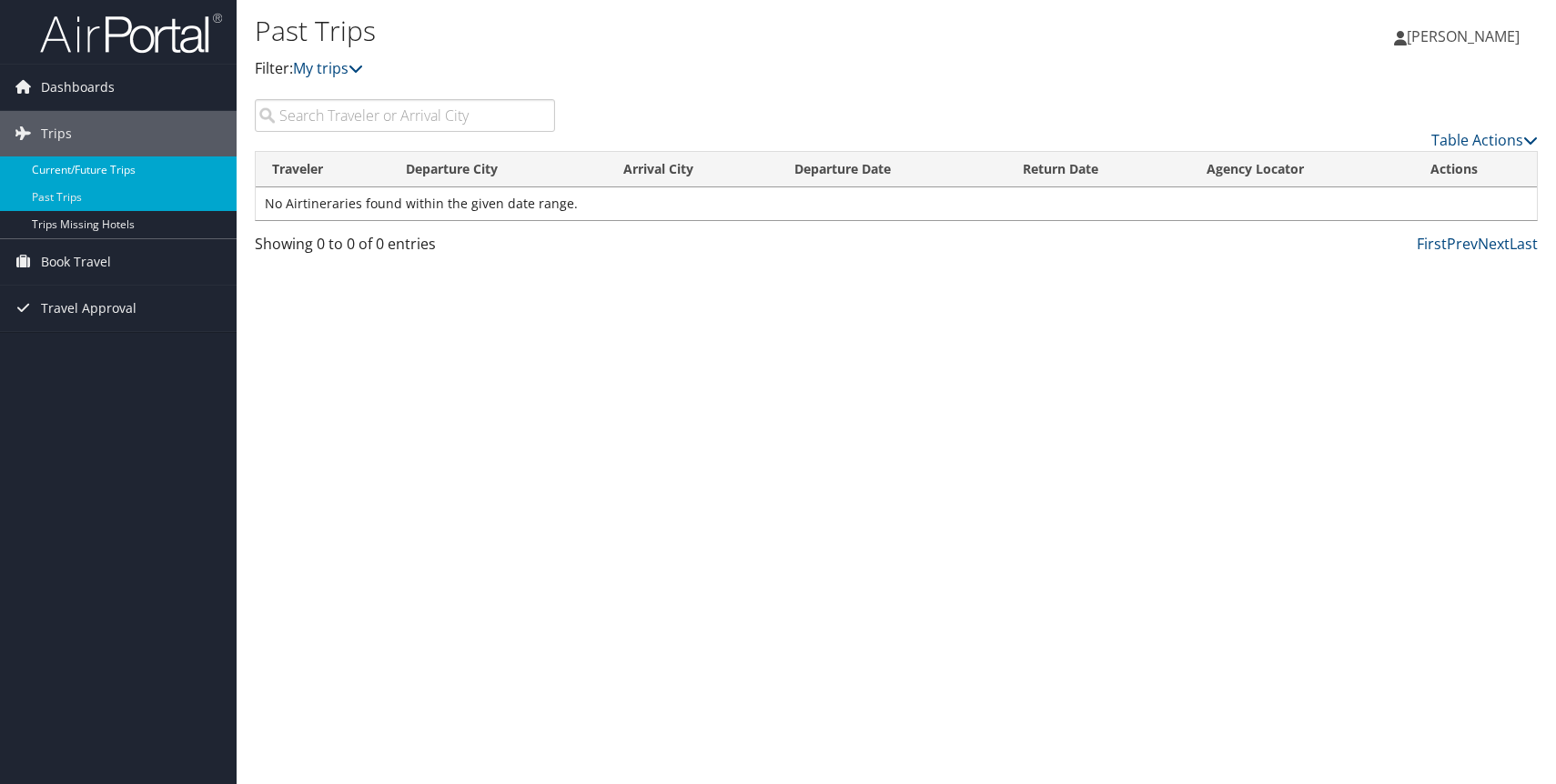 The height and width of the screenshot is (784, 1556). Describe the element at coordinates (682, 31) in the screenshot. I see `h1: Past Trips` at that location.